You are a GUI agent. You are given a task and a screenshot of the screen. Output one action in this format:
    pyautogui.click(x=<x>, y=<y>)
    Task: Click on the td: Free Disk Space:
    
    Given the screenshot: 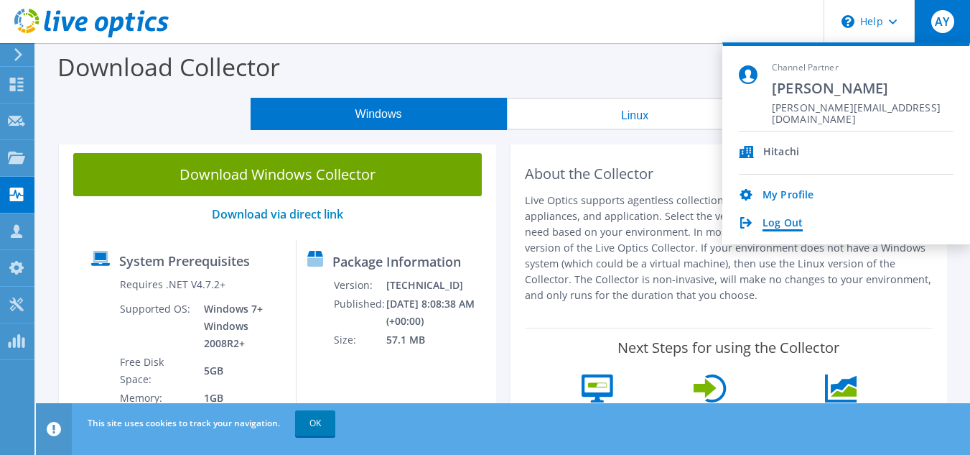 What is the action you would take?
    pyautogui.click(x=157, y=371)
    